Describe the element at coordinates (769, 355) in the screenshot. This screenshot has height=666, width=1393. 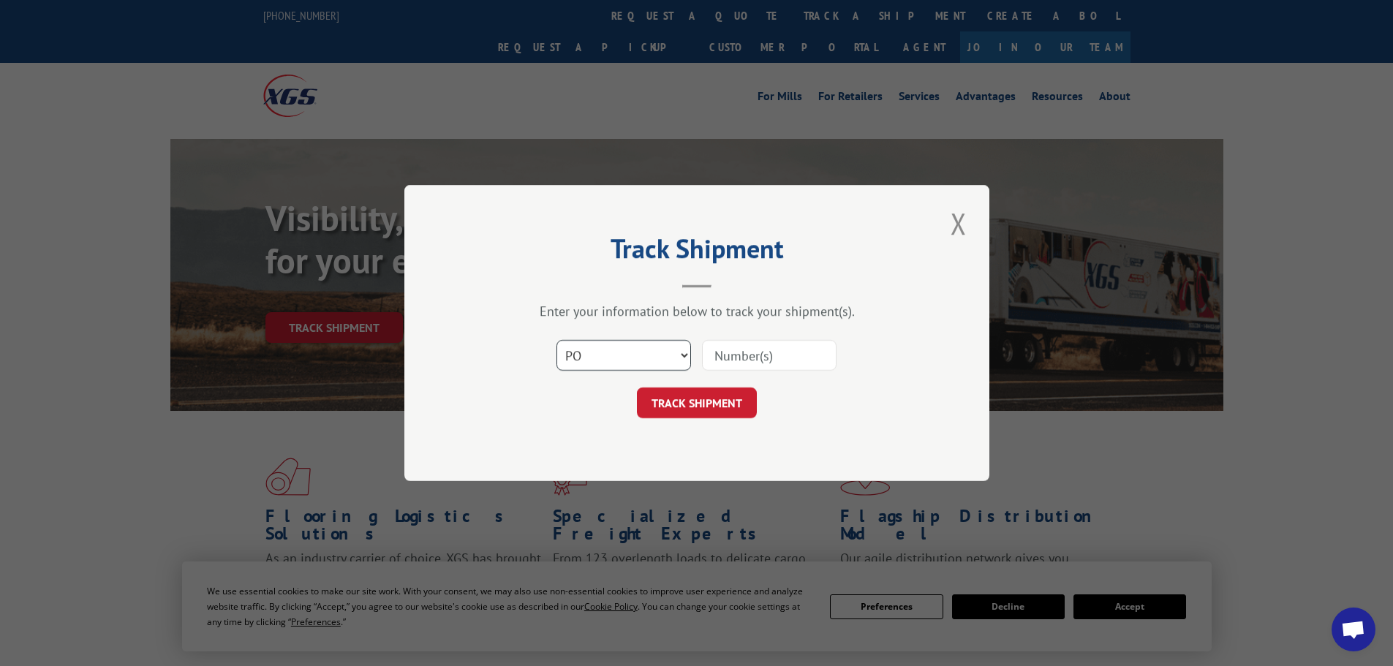
I see `input: Number(s)` at that location.